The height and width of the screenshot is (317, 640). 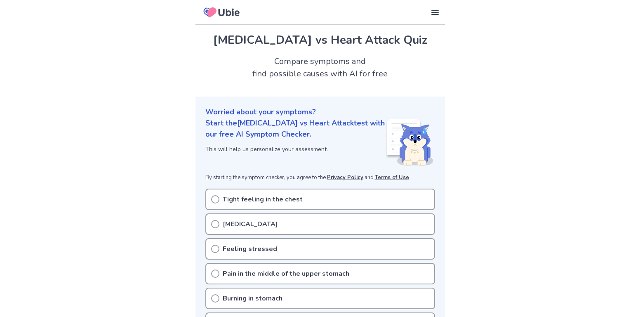 I want to click on h2: Compare symptoms and find possible causes with AI for free, so click(x=320, y=68).